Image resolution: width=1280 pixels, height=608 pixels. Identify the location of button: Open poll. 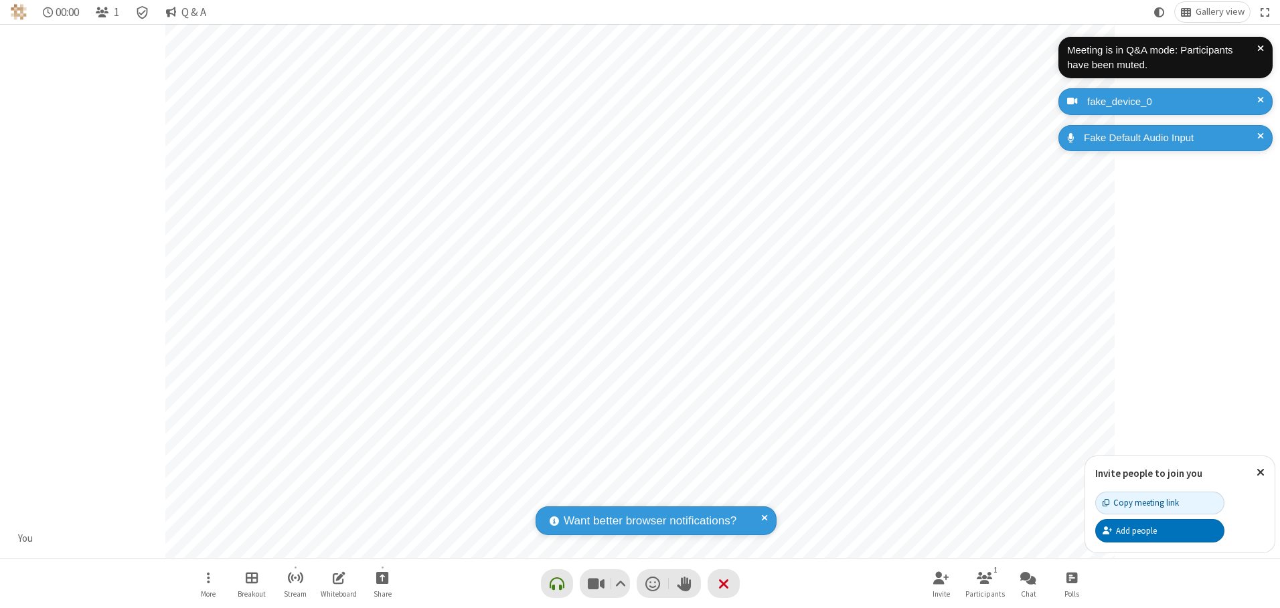
(1072, 584).